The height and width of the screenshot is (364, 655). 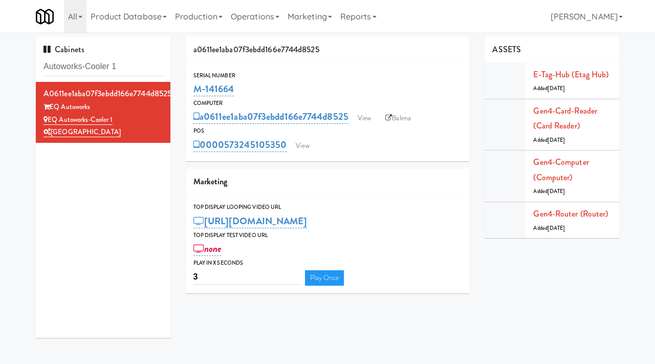 I want to click on a: Gen4-card-reader (Card Reader), so click(x=565, y=118).